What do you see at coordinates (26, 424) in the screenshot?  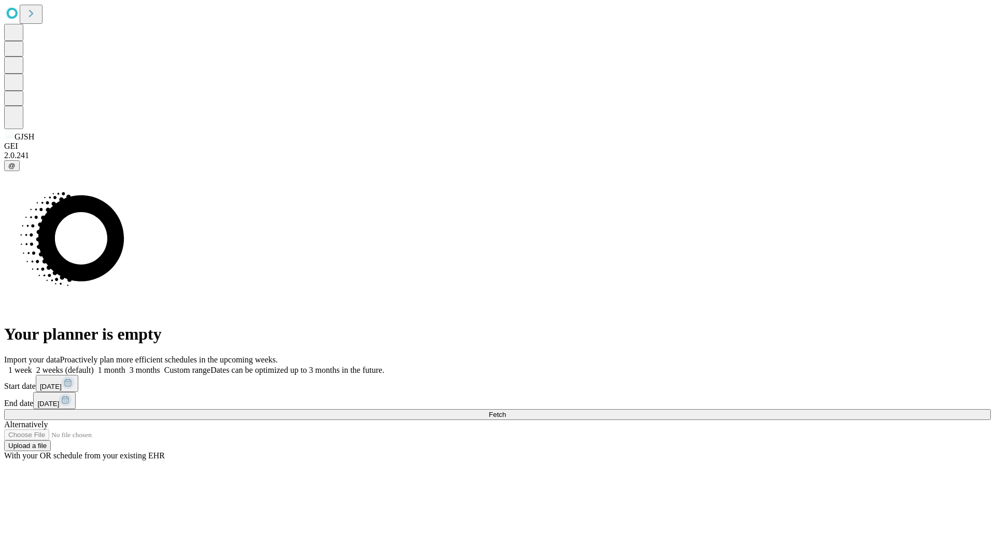 I see `span: Alternatively` at bounding box center [26, 424].